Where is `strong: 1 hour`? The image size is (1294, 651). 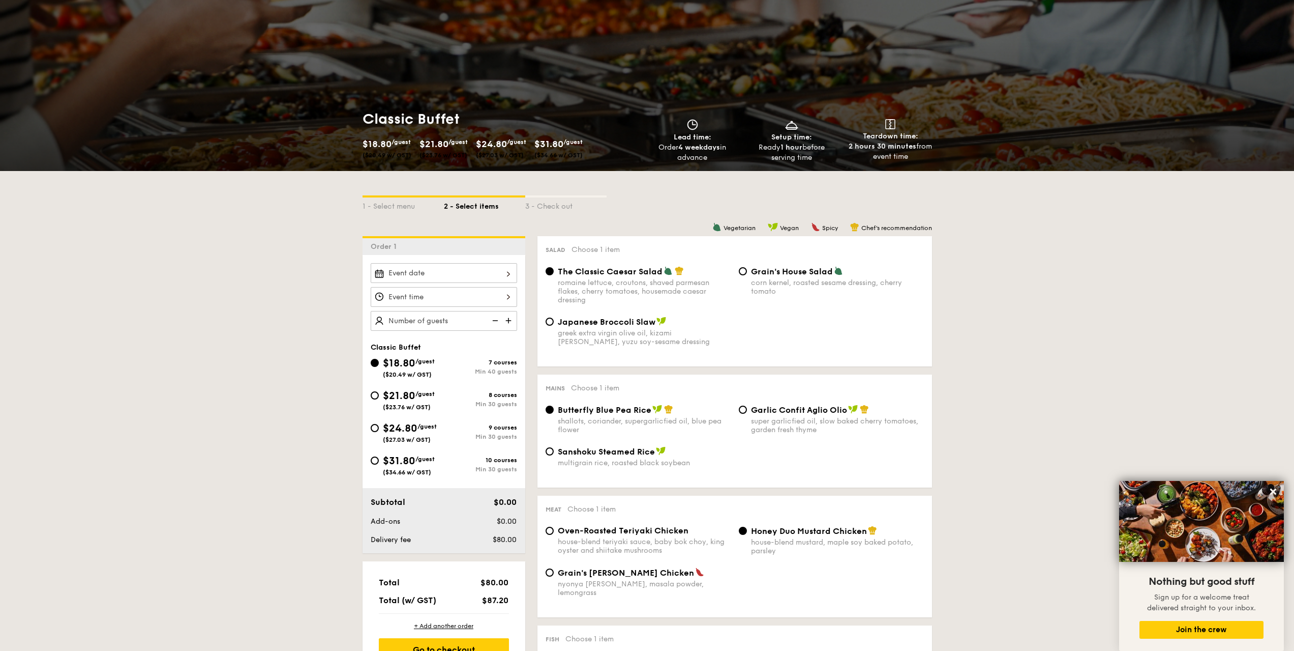
strong: 1 hour is located at coordinates (791, 147).